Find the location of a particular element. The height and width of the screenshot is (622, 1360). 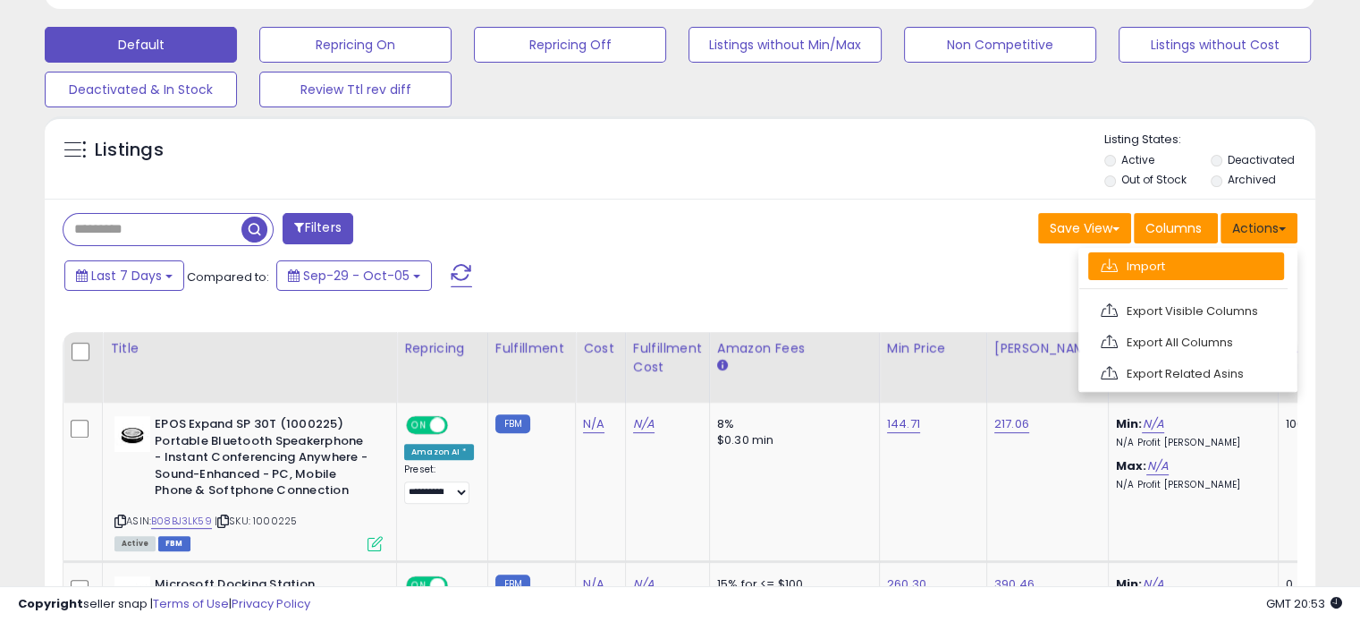

span: 2025-10-13 20:53 GMT is located at coordinates (1304, 603).